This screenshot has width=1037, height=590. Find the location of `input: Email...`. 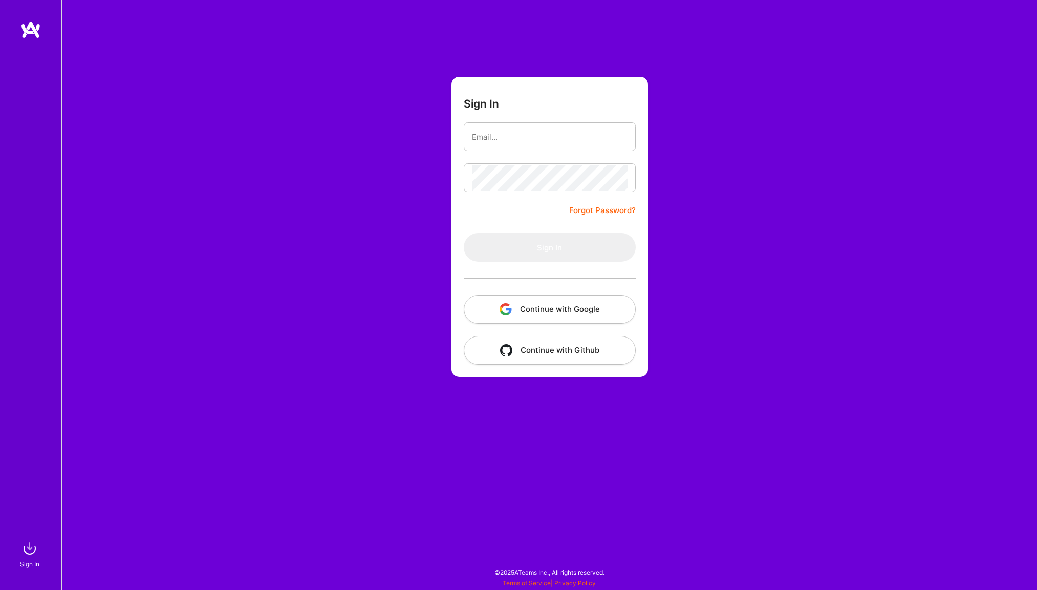

input: Email... is located at coordinates (550, 137).